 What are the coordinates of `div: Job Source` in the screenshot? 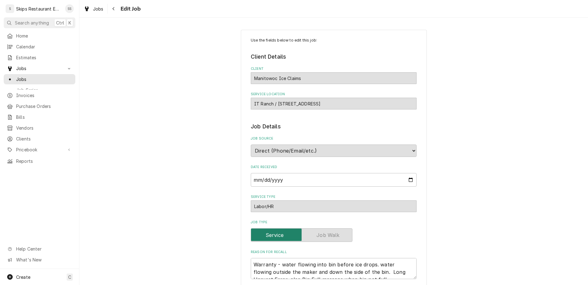 It's located at (333, 146).